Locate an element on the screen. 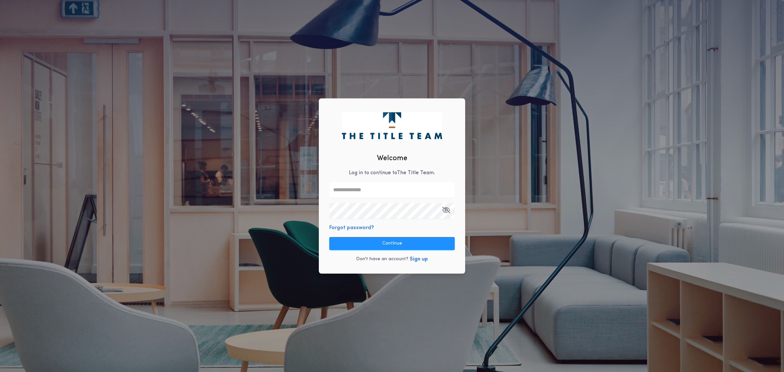  p: Log in to continue to The Title Team . is located at coordinates (392, 173).